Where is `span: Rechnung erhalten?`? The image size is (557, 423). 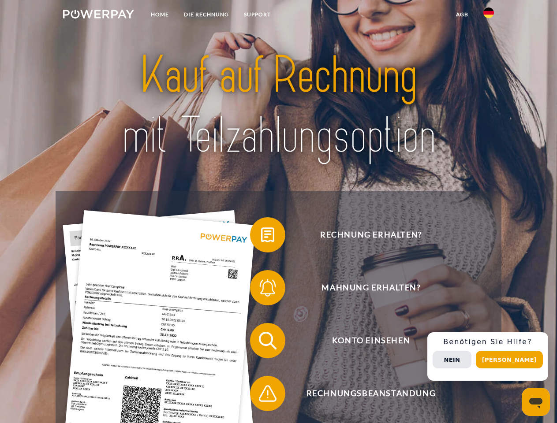
span: Rechnung erhalten? is located at coordinates (371, 235).